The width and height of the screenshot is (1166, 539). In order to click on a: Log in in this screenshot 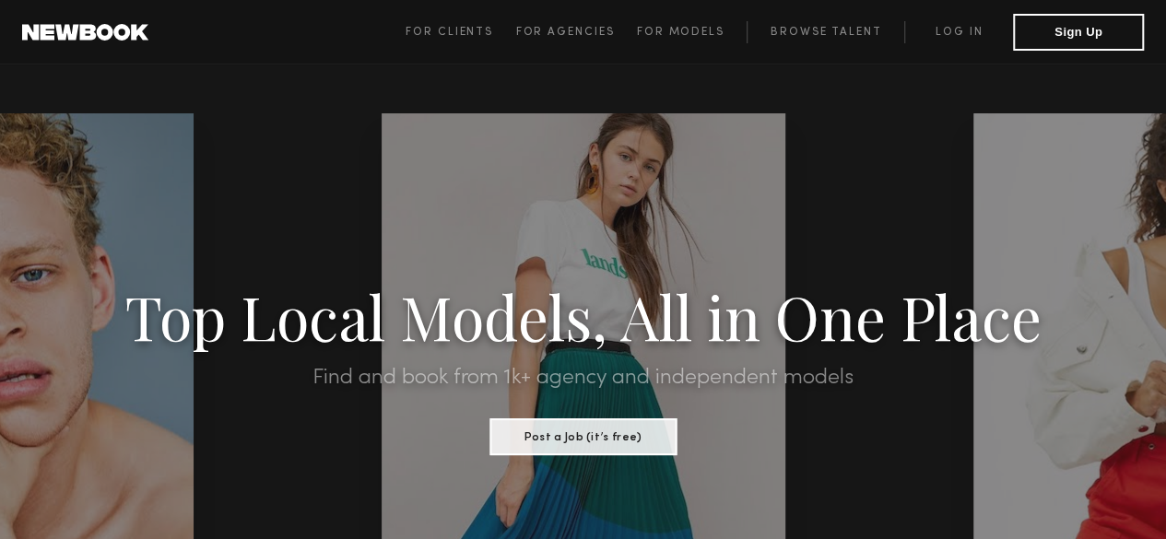, I will do `click(959, 32)`.